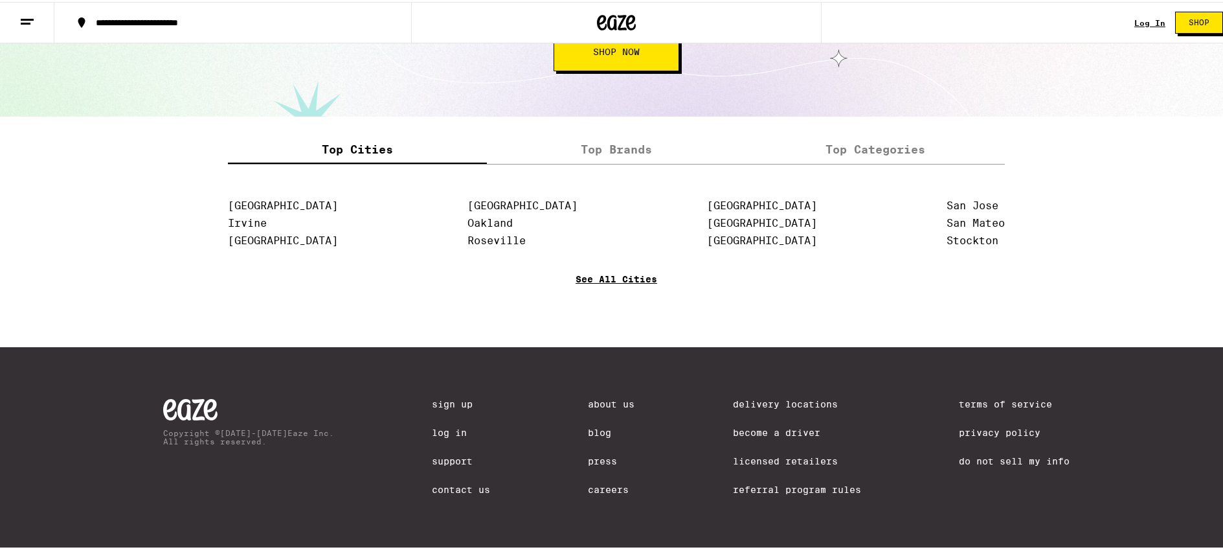 The height and width of the screenshot is (550, 1223). I want to click on a: San Mateo, so click(976, 221).